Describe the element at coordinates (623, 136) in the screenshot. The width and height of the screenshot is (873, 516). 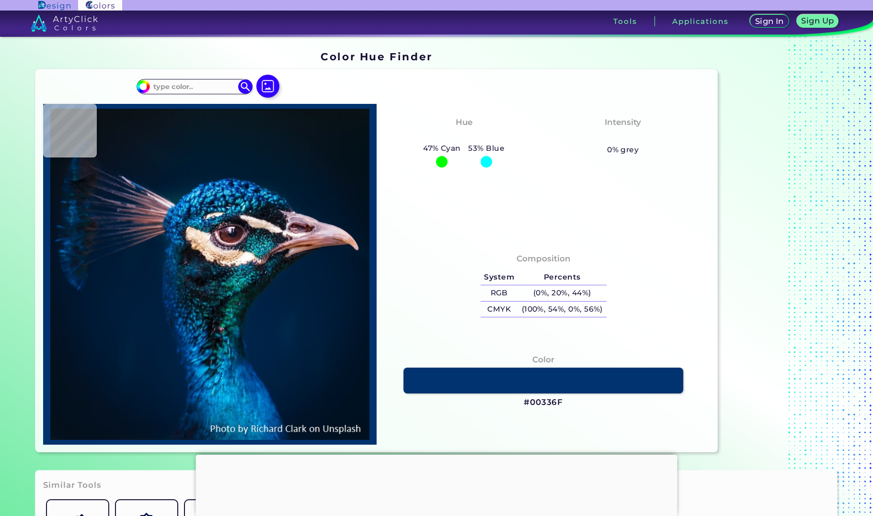
I see `h3: Vibrant` at that location.